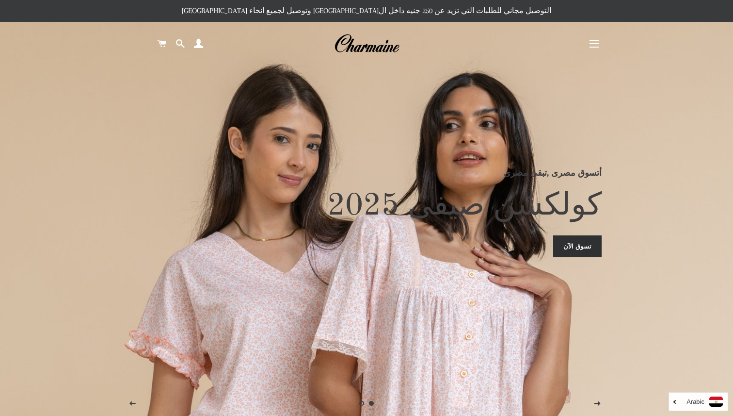  What do you see at coordinates (367, 173) in the screenshot?
I see `p: أتسوق مصرى ,تبقى مصرى` at bounding box center [367, 173].